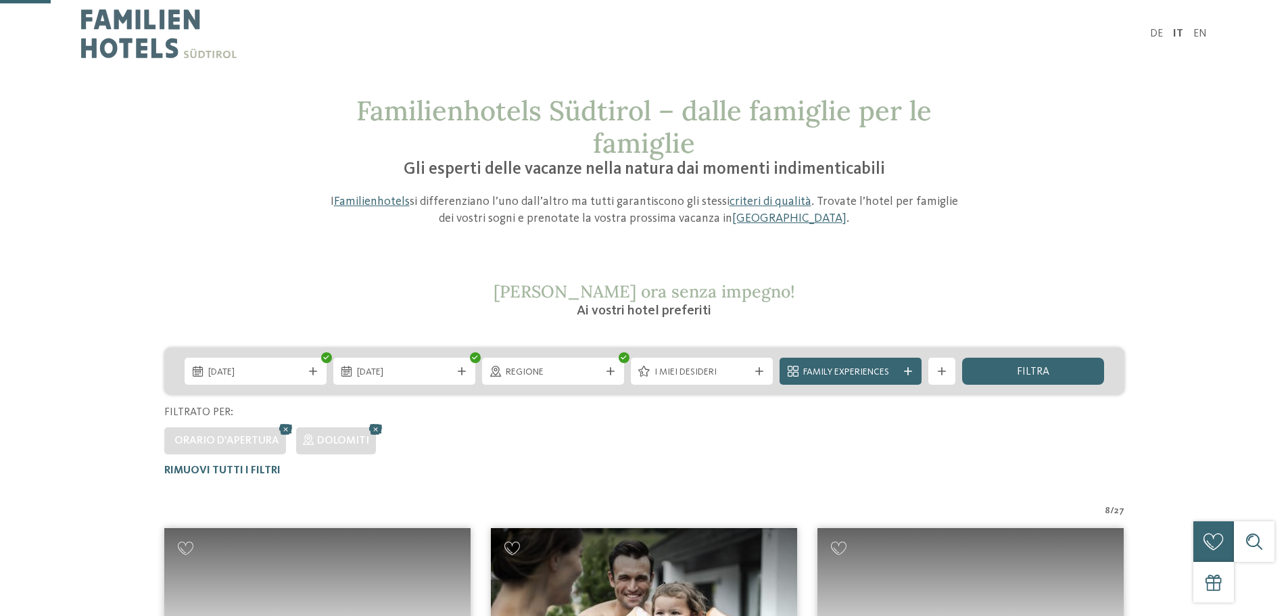  Describe the element at coordinates (1200, 34) in the screenshot. I see `a: EN` at that location.